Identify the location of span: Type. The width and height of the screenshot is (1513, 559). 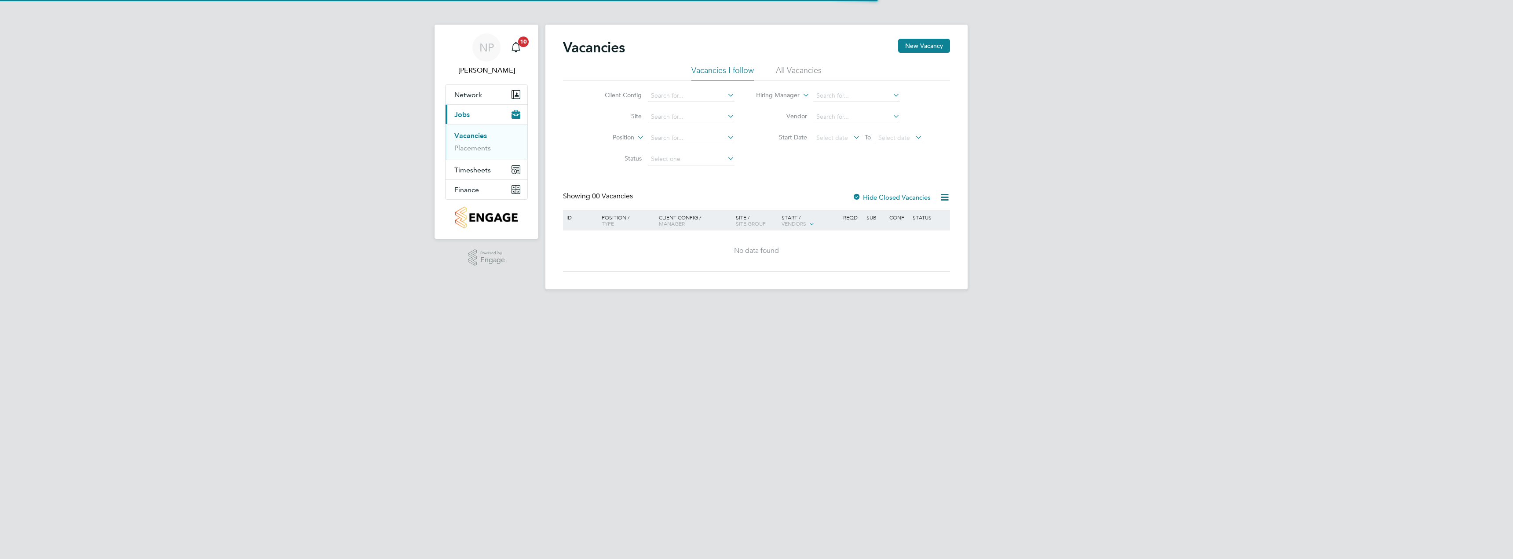
(608, 223).